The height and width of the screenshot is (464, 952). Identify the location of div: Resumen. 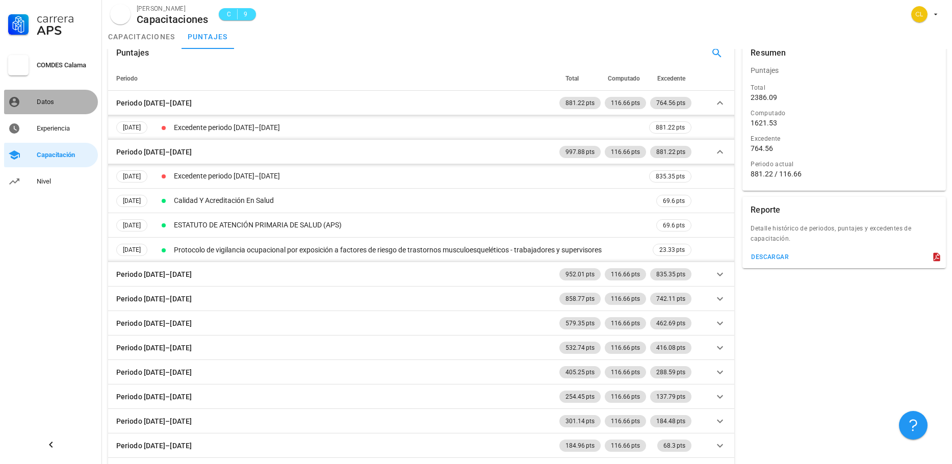
(768, 53).